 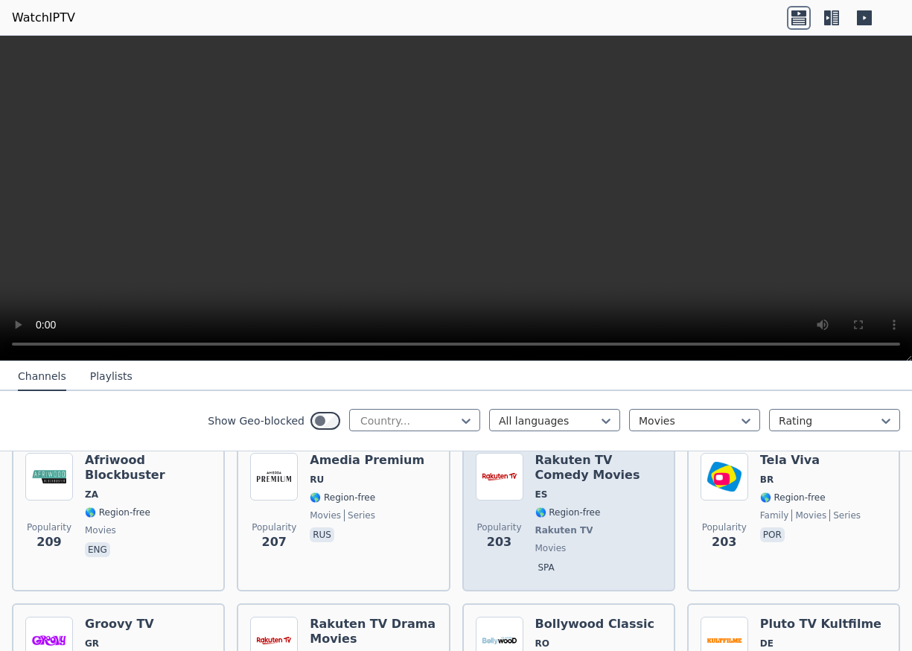 I want to click on img: Rakuten TV Comedy Movies, so click(x=500, y=477).